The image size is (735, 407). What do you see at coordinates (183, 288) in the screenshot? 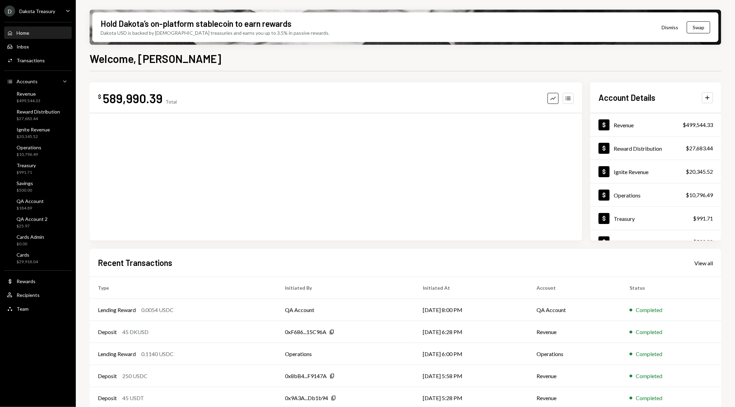
I see `th: Type` at bounding box center [183, 288].